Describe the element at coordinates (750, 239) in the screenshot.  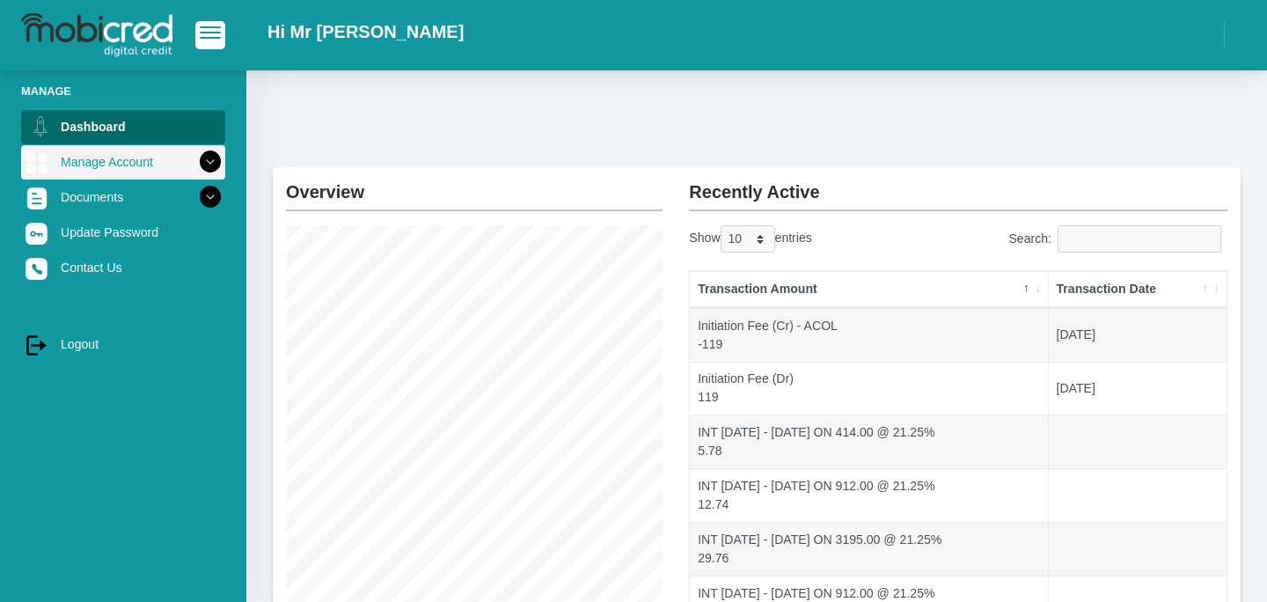
I see `label: Show entries` at that location.